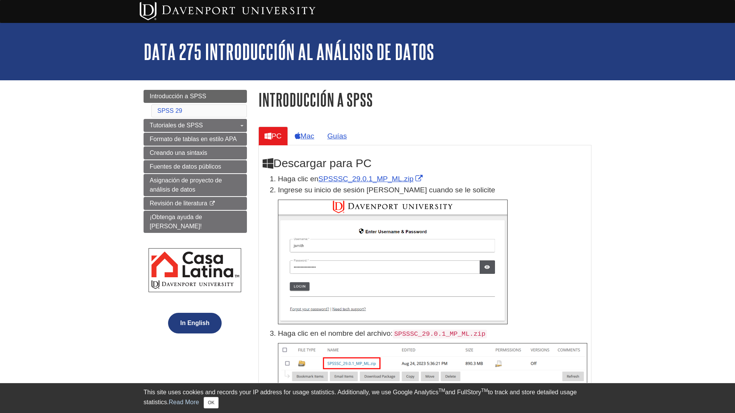 The width and height of the screenshot is (735, 413). I want to click on a: Guías, so click(337, 136).